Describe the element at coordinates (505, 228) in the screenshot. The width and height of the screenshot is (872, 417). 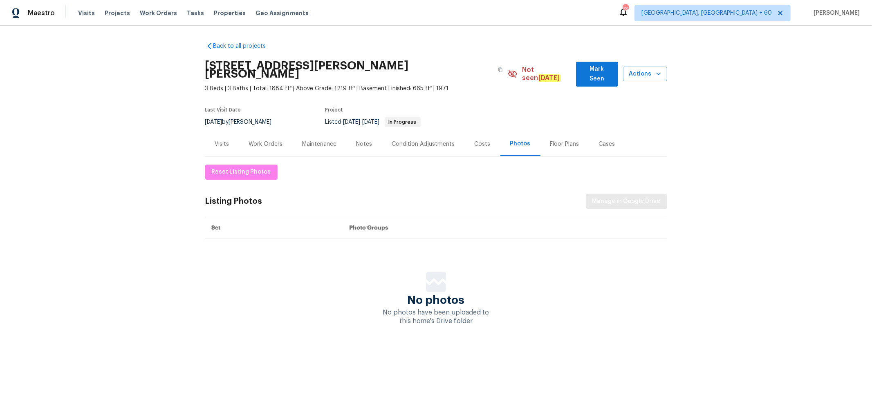
I see `th: Photo Groups` at that location.